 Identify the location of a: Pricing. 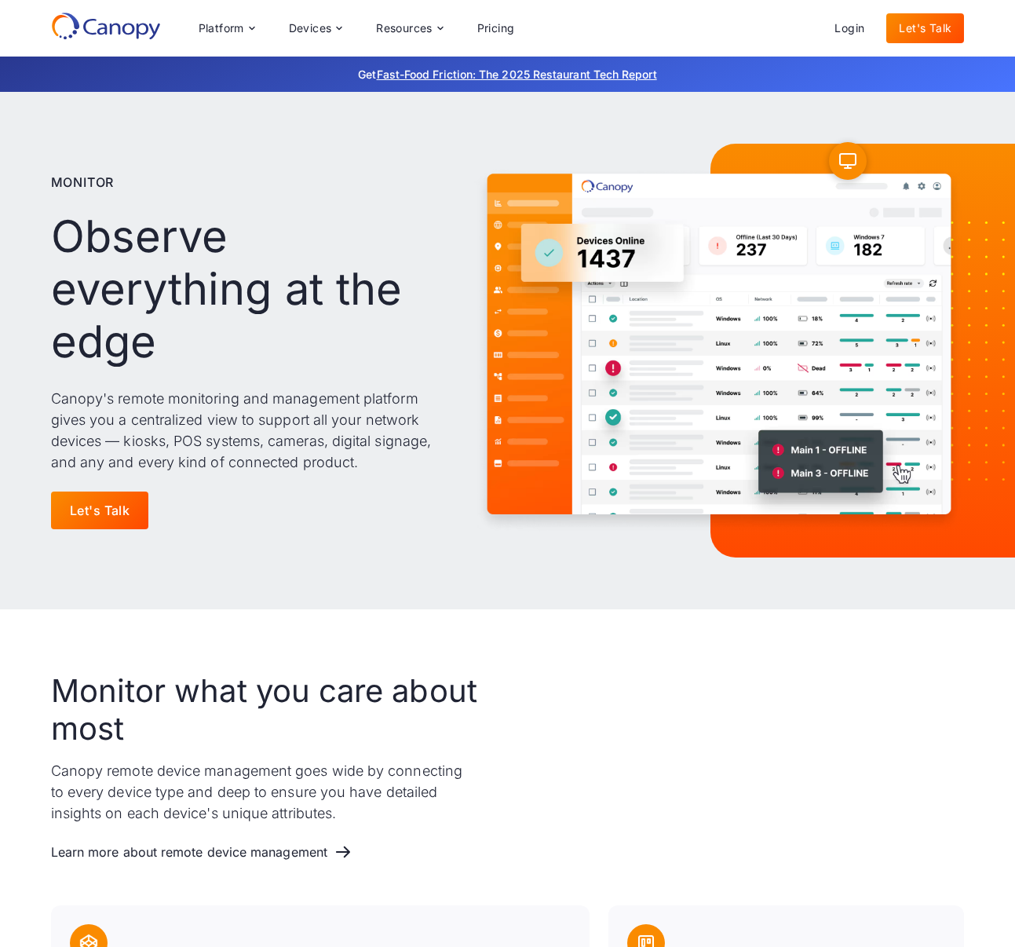
(496, 28).